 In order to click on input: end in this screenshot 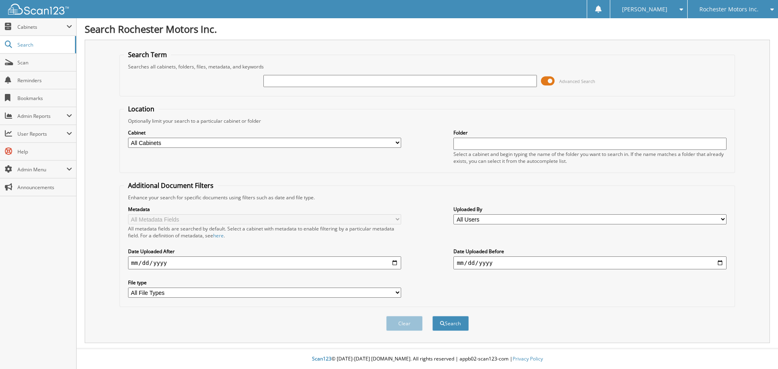, I will do `click(590, 263)`.